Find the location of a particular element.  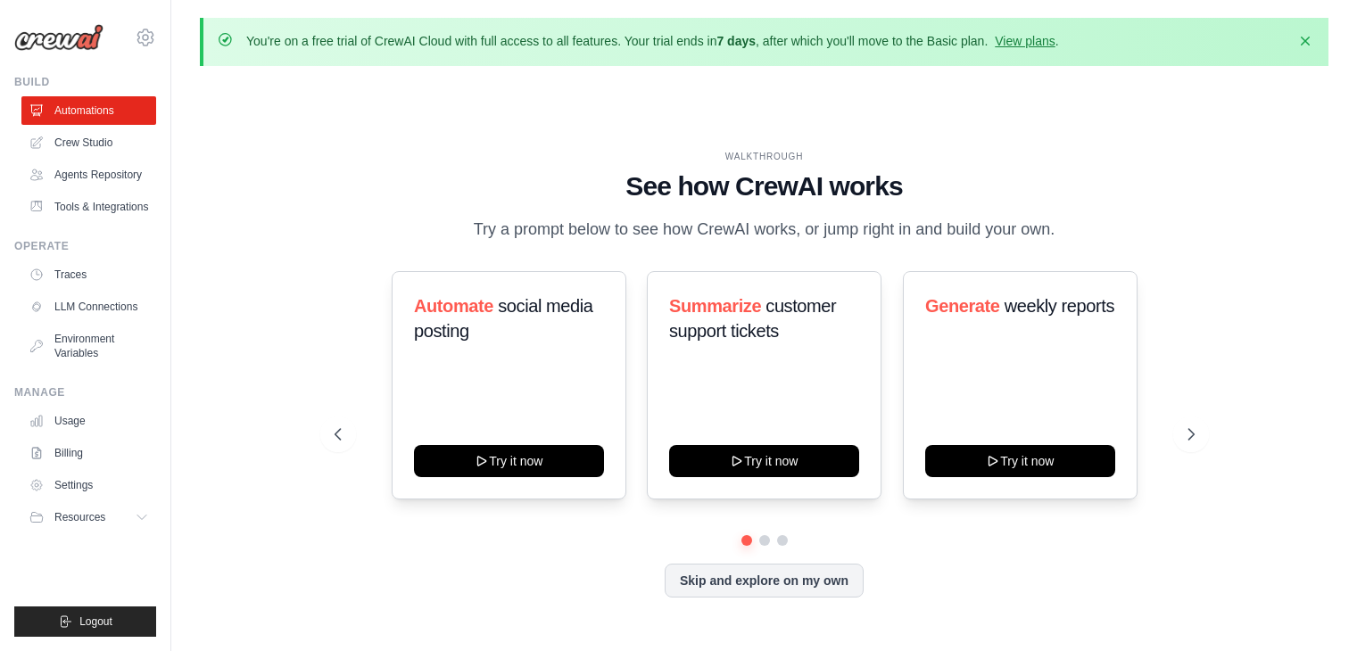

button: Logout is located at coordinates (85, 622).